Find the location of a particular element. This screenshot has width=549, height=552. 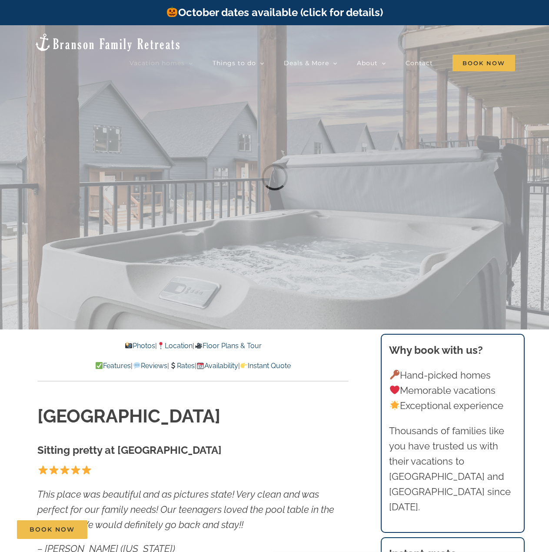

h3: Why book with us? is located at coordinates (452, 350).